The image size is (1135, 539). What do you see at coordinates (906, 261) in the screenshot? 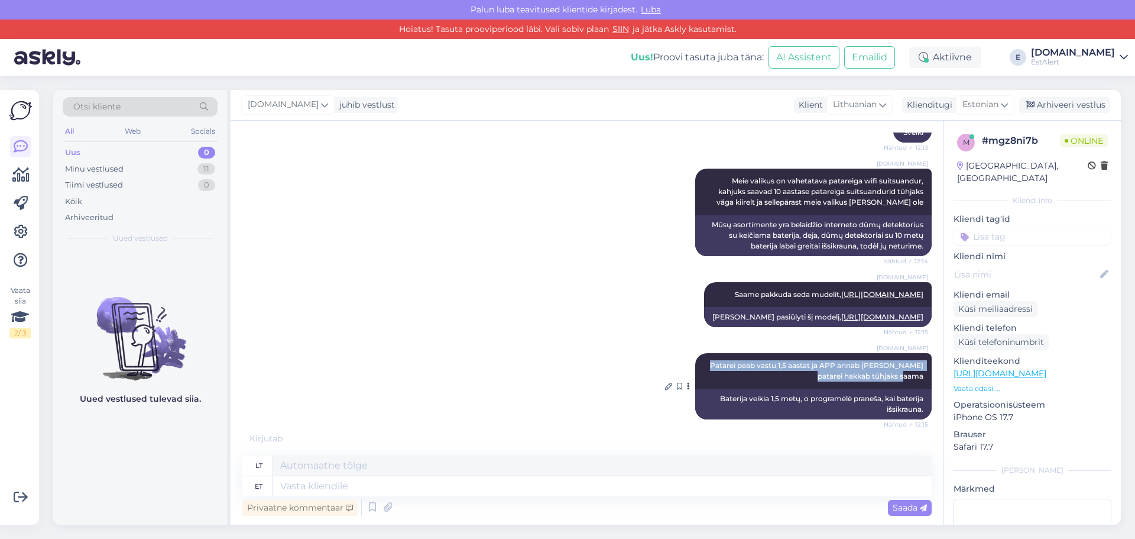
I see `span: Nähtud ✓ 12:14` at bounding box center [906, 261].